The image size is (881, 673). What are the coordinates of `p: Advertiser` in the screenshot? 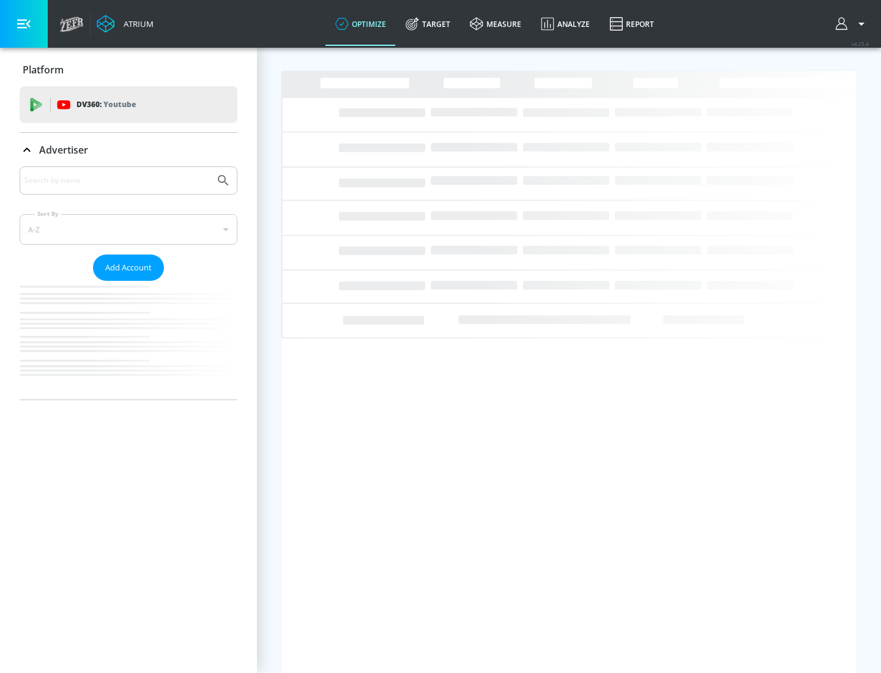 It's located at (64, 150).